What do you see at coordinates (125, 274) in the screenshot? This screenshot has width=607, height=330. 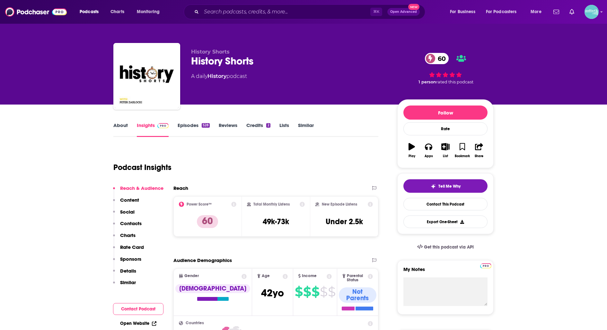 I see `button: Details` at bounding box center [125, 274].